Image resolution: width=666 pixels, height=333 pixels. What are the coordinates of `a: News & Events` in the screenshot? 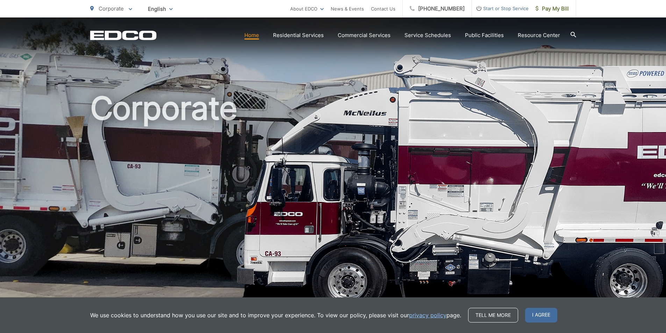 It's located at (347, 9).